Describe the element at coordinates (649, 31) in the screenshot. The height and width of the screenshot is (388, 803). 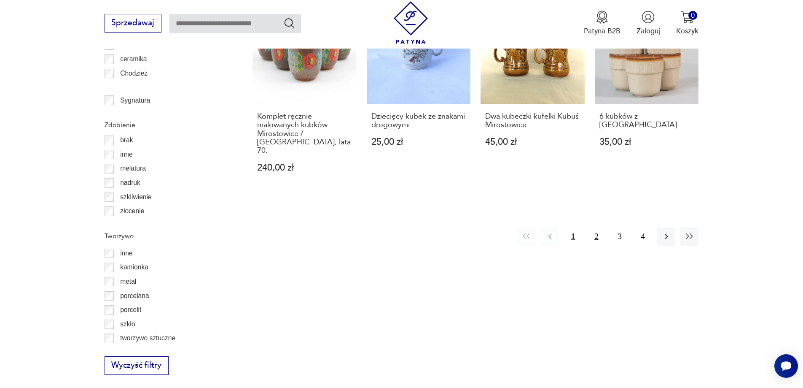
I see `p: Zaloguj` at that location.